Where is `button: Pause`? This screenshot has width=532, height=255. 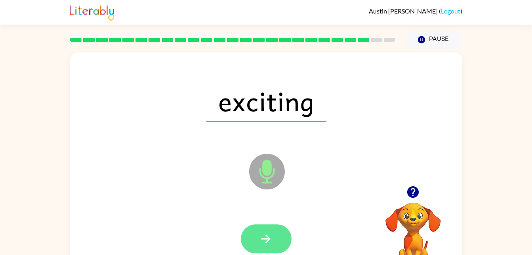
button: Pause is located at coordinates (434, 40).